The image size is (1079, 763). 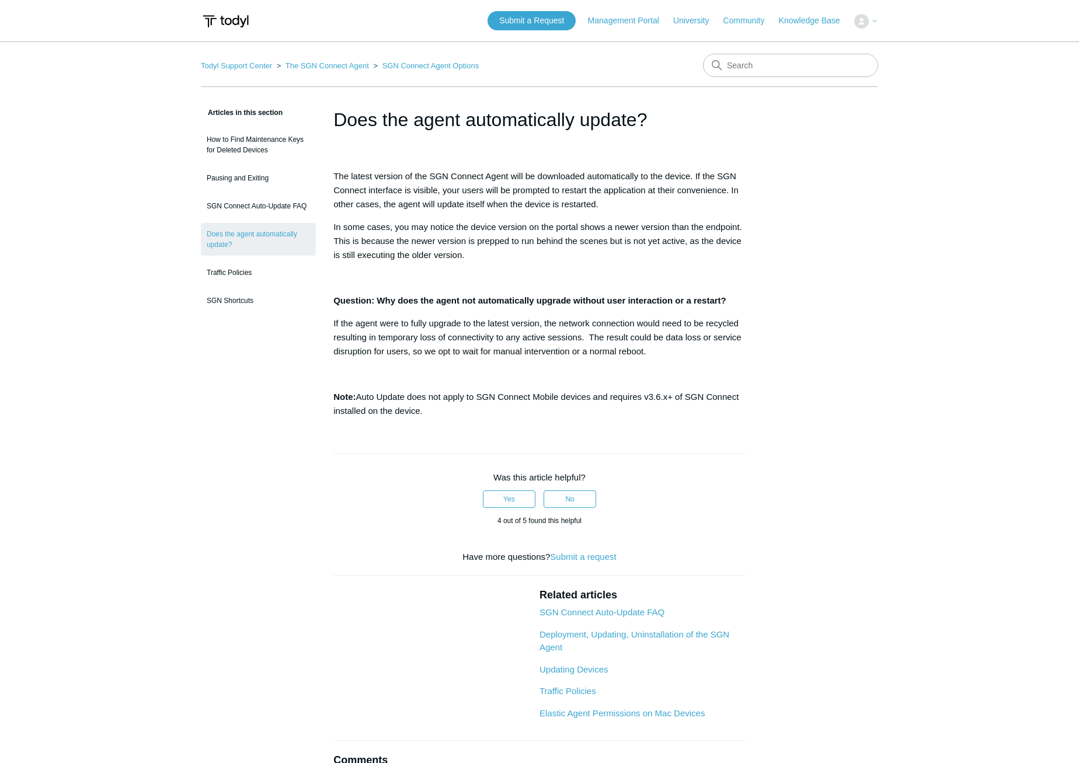 What do you see at coordinates (258, 301) in the screenshot?
I see `a: SGN Shortcuts` at bounding box center [258, 301].